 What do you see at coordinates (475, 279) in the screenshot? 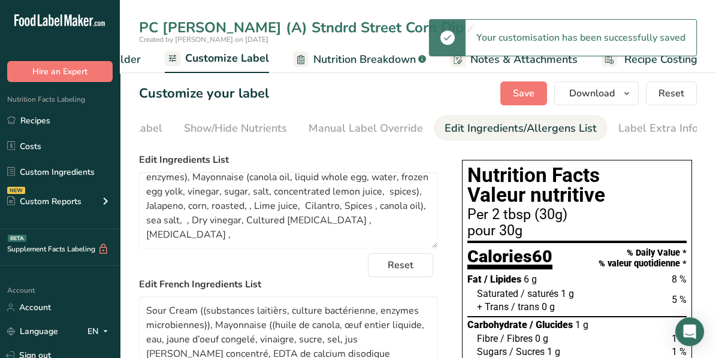
I see `span: Fat` at bounding box center [475, 279].